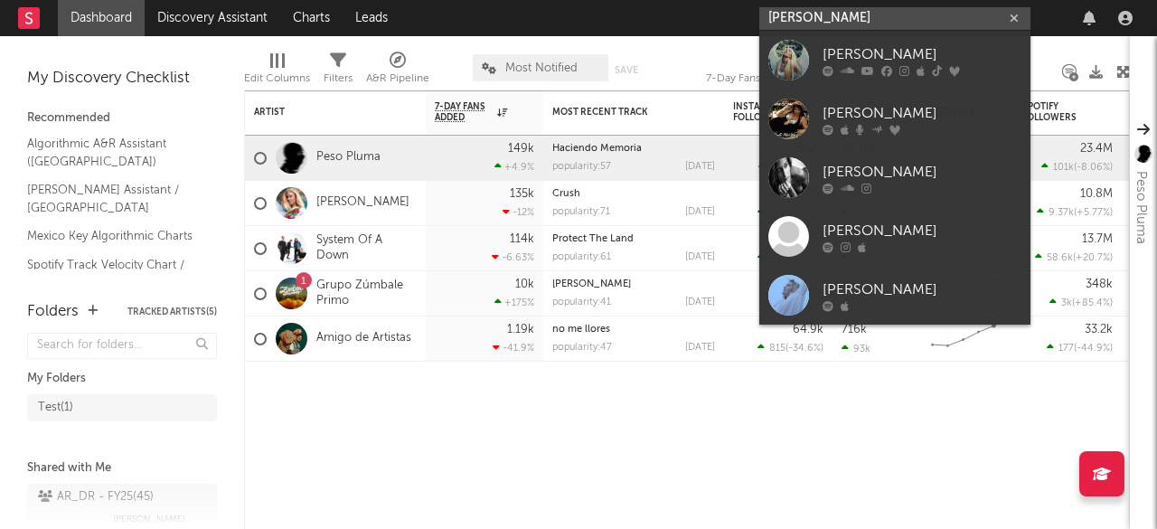 The height and width of the screenshot is (529, 1157). Describe the element at coordinates (514, 302) in the screenshot. I see `div: +175 %` at that location.